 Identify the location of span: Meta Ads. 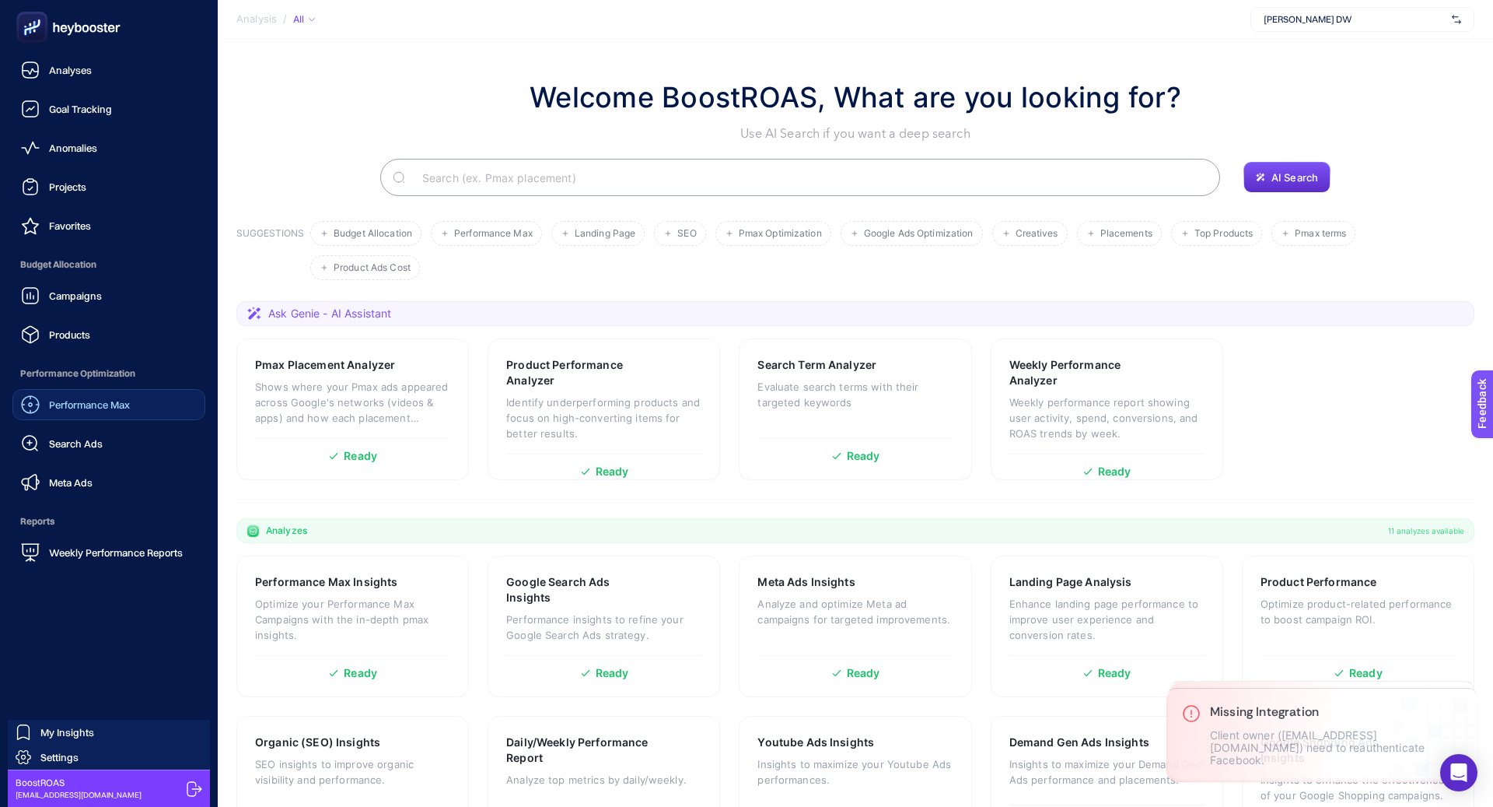
(71, 482).